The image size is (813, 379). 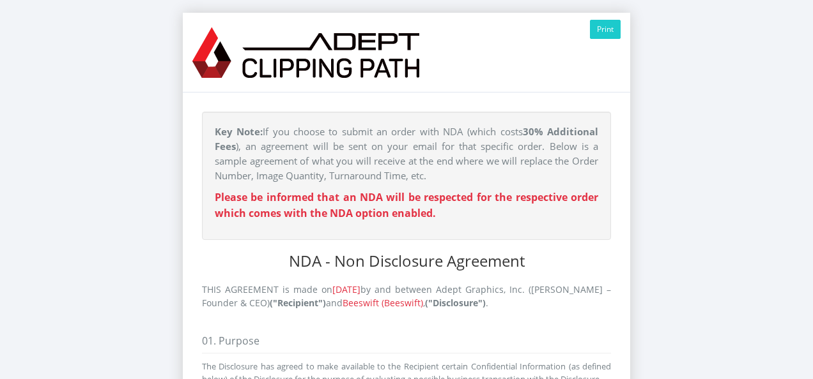 What do you see at coordinates (406, 261) in the screenshot?
I see `h1: NDA - Non Disclosure Agreement` at bounding box center [406, 261].